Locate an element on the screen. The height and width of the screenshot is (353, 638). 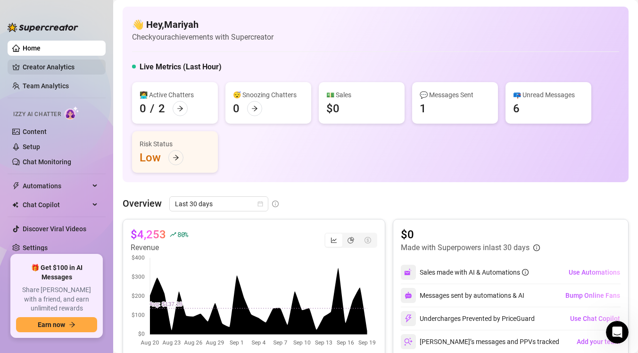
div: $0 is located at coordinates (333, 108).